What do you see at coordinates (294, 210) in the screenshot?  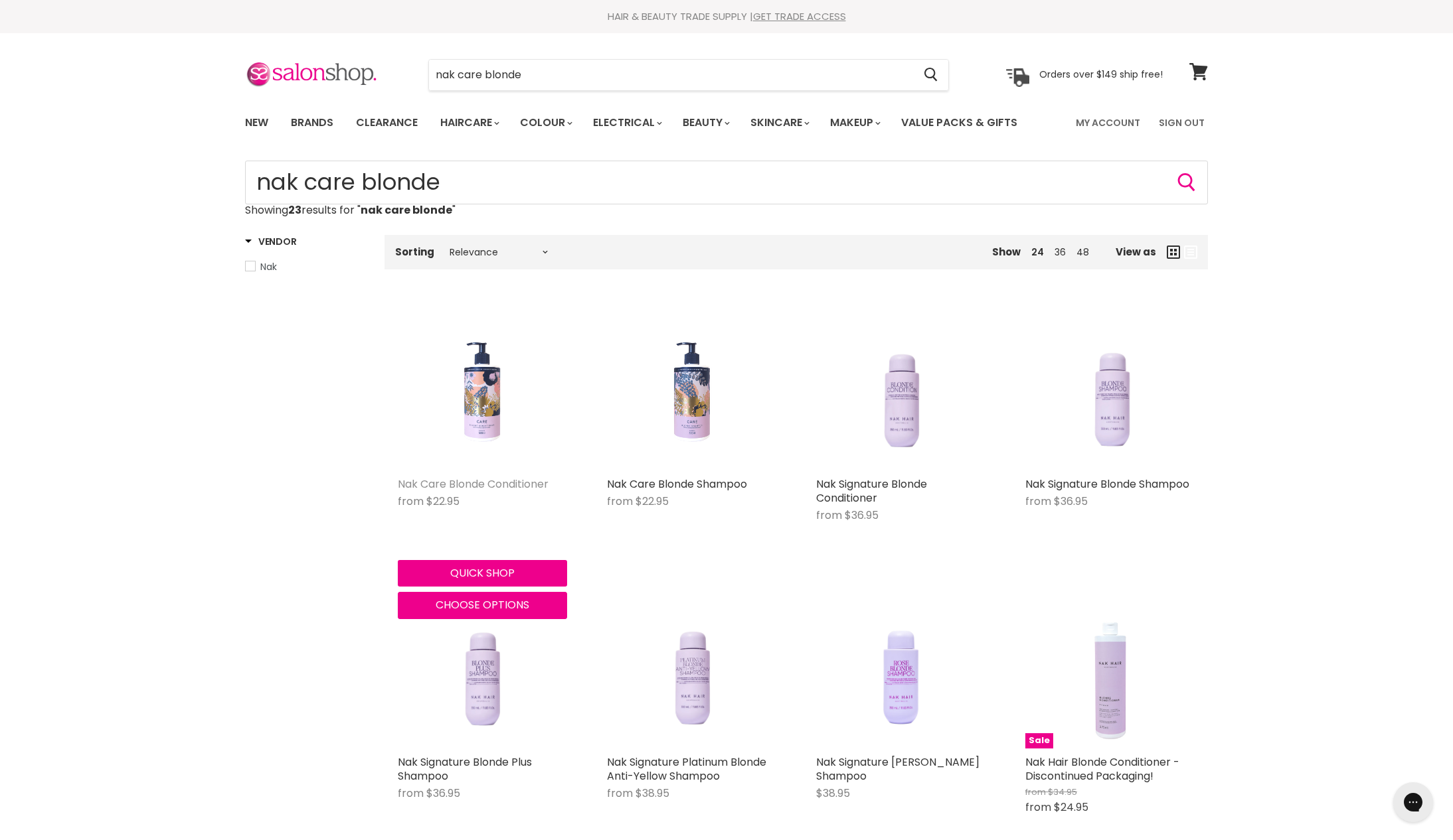 I see `strong: 23` at bounding box center [294, 210].